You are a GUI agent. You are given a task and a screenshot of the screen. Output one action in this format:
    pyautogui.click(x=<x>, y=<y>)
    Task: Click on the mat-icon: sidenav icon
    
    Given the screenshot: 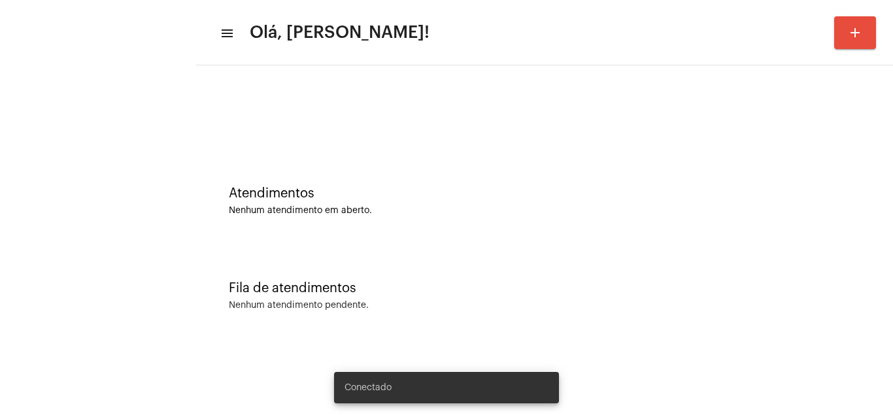 What is the action you would take?
    pyautogui.click(x=226, y=33)
    